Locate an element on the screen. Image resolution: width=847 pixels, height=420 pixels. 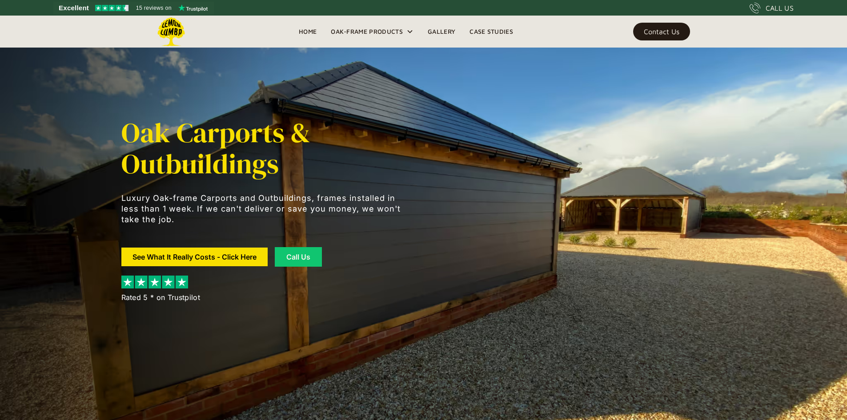
h1: Oak Carports & Outbuildings is located at coordinates (264, 149).